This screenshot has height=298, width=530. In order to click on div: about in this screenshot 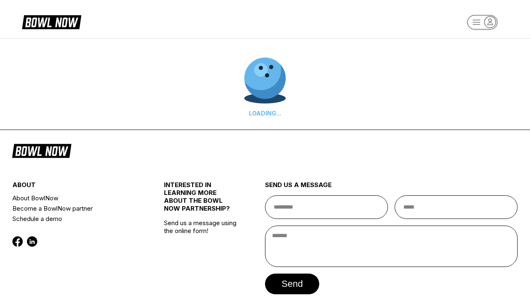, I will do `click(75, 187)`.